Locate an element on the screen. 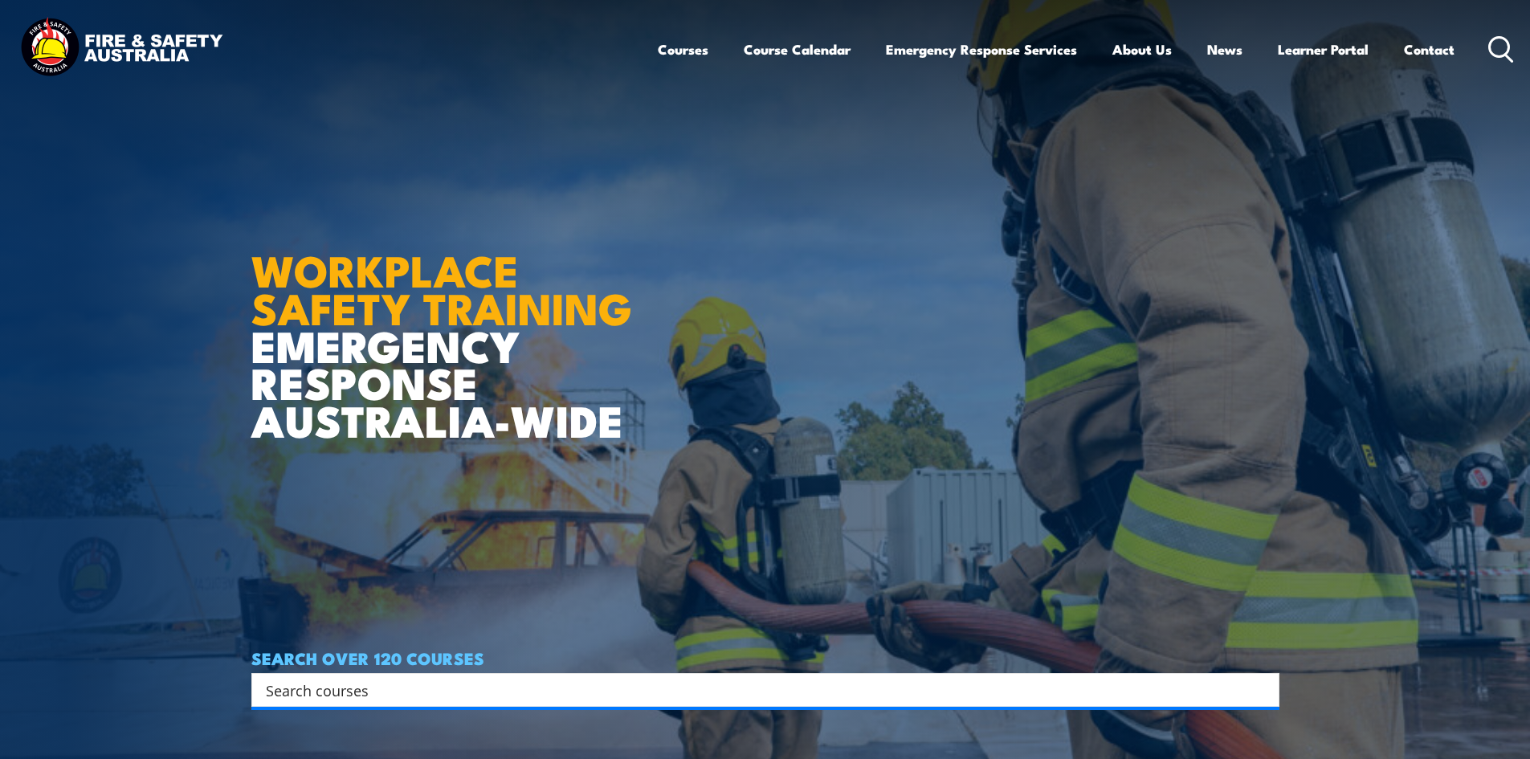  button: Search magnifier button is located at coordinates (1262, 690).